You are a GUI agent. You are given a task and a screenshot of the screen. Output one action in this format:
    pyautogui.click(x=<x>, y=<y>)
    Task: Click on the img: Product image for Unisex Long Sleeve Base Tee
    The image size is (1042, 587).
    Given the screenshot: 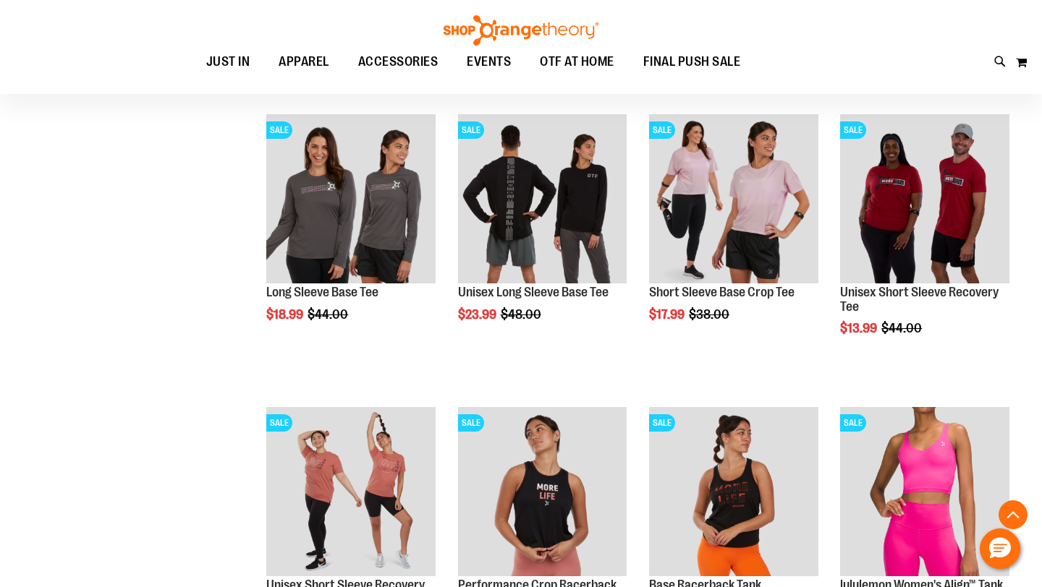 What is the action you would take?
    pyautogui.click(x=543, y=199)
    